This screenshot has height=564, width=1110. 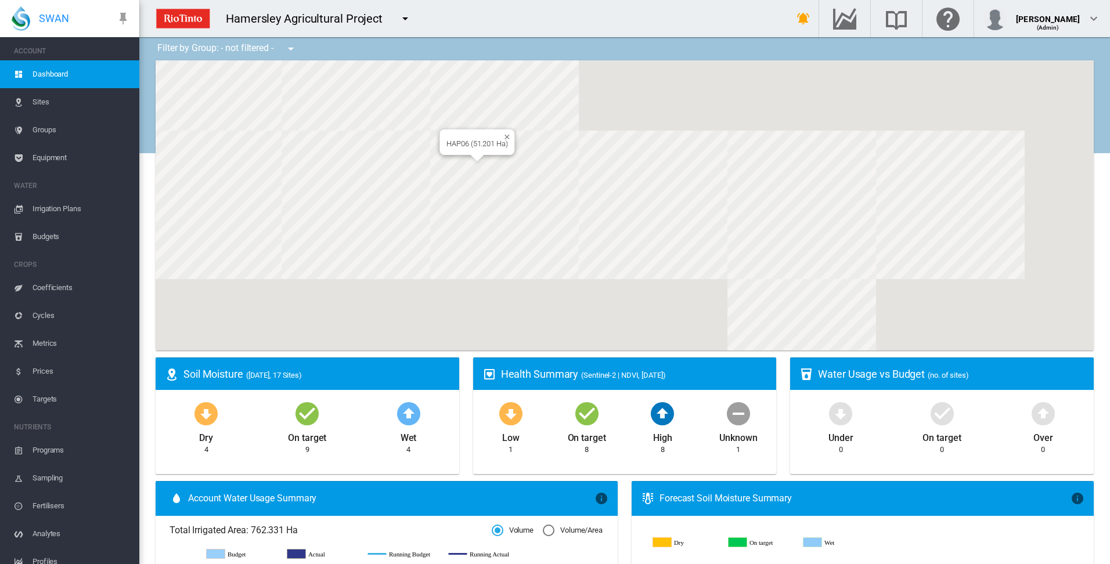 I want to click on span: CROPS, so click(x=72, y=265).